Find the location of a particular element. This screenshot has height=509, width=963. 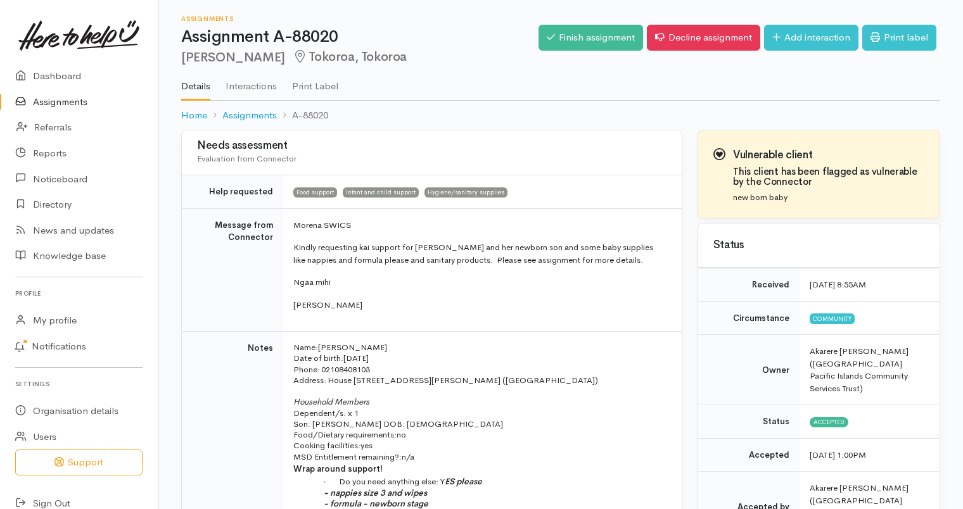

span: Cooking facilities: is located at coordinates (327, 445).